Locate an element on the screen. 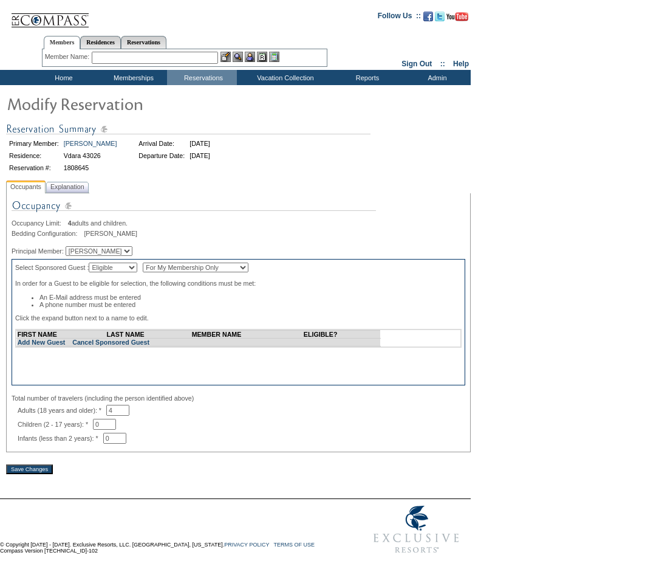 Image resolution: width=645 pixels, height=569 pixels. td: Arrival Date: is located at coordinates (162, 143).